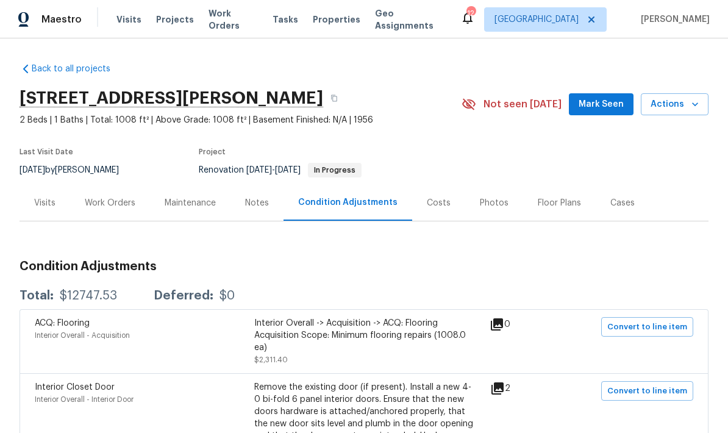 This screenshot has width=728, height=433. What do you see at coordinates (559, 203) in the screenshot?
I see `div: Floor Plans` at bounding box center [559, 203].